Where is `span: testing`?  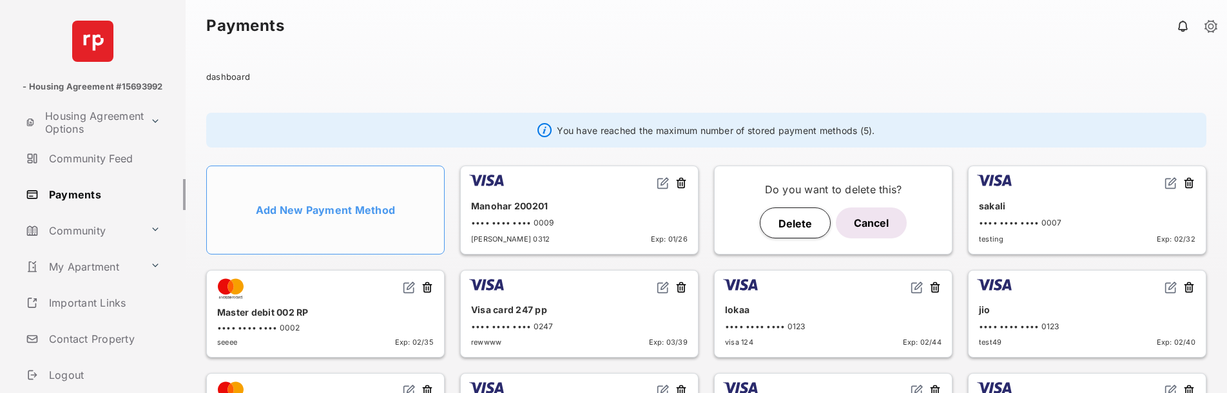
span: testing is located at coordinates (991, 239).